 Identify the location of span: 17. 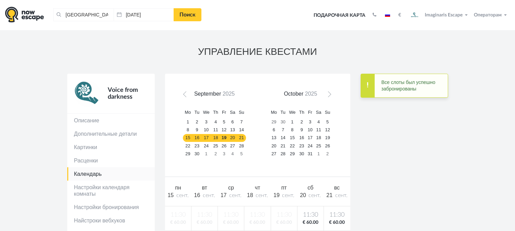
(224, 195).